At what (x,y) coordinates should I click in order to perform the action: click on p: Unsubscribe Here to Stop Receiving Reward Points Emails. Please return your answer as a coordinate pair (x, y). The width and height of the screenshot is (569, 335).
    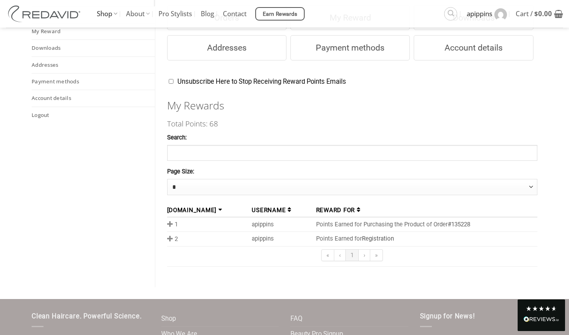
    Looking at the image, I should click on (352, 83).